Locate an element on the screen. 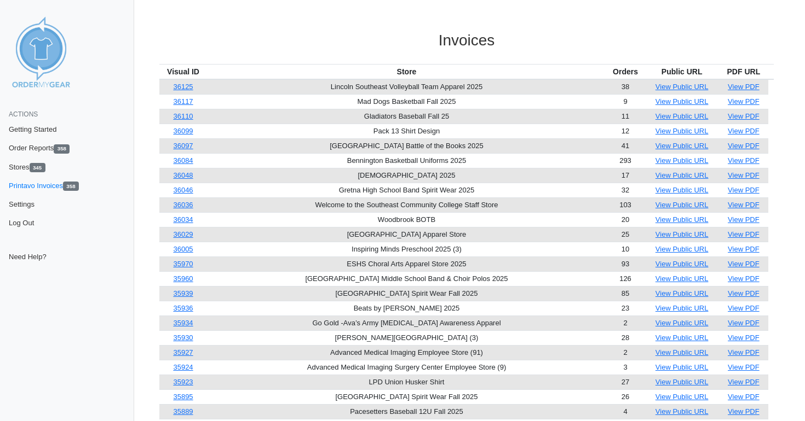 The image size is (805, 421). span: 345 is located at coordinates (37, 167).